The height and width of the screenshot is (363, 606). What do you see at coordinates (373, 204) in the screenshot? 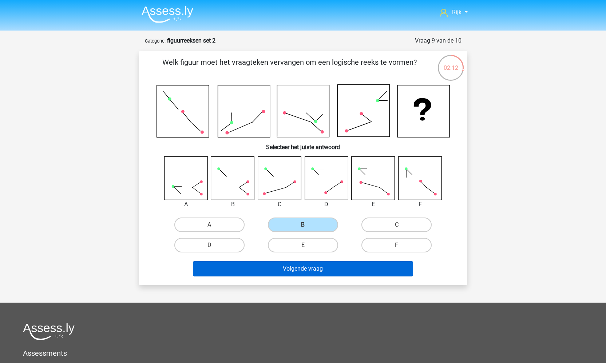
I see `div: E` at bounding box center [373, 204].